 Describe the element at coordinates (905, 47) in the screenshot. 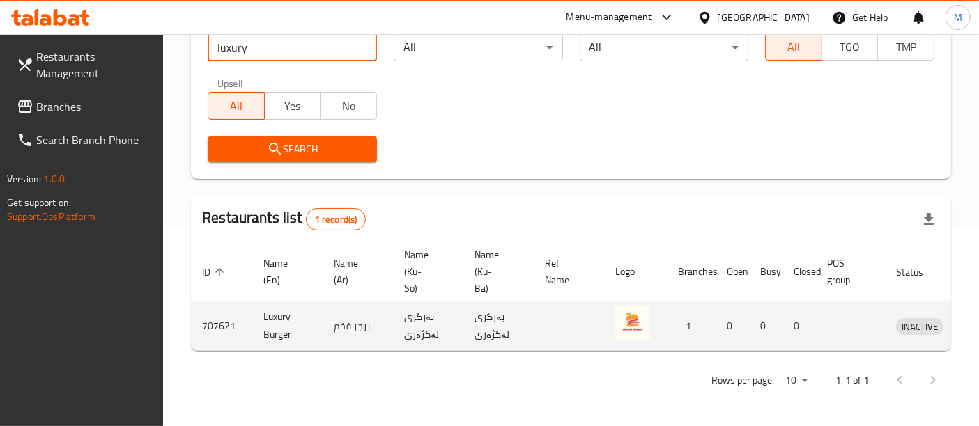

I see `button: TMP` at that location.